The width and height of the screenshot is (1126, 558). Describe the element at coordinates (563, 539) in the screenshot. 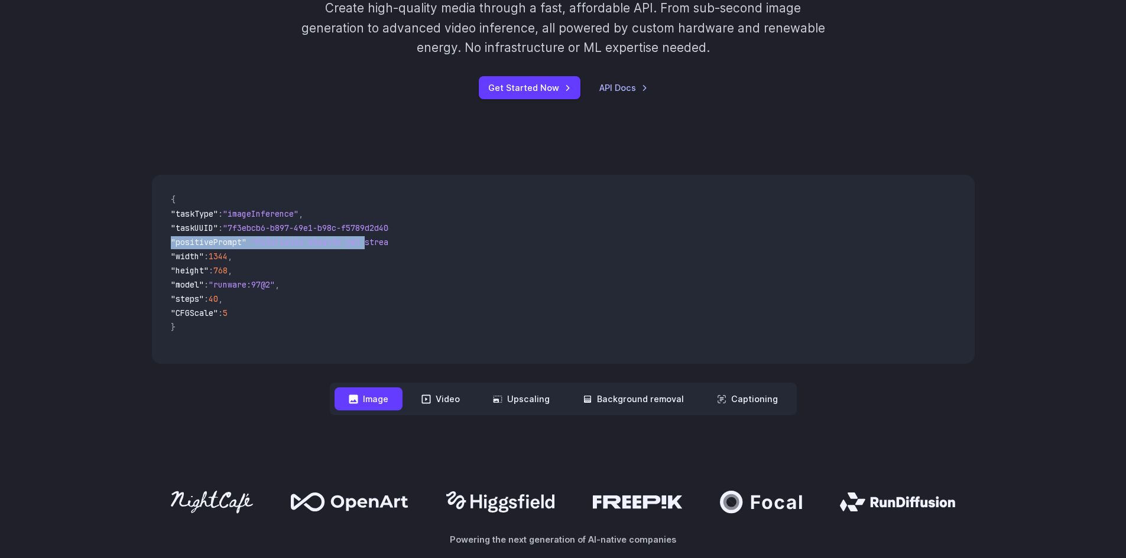

I see `p: Powering the next generation of AI-native companies` at that location.